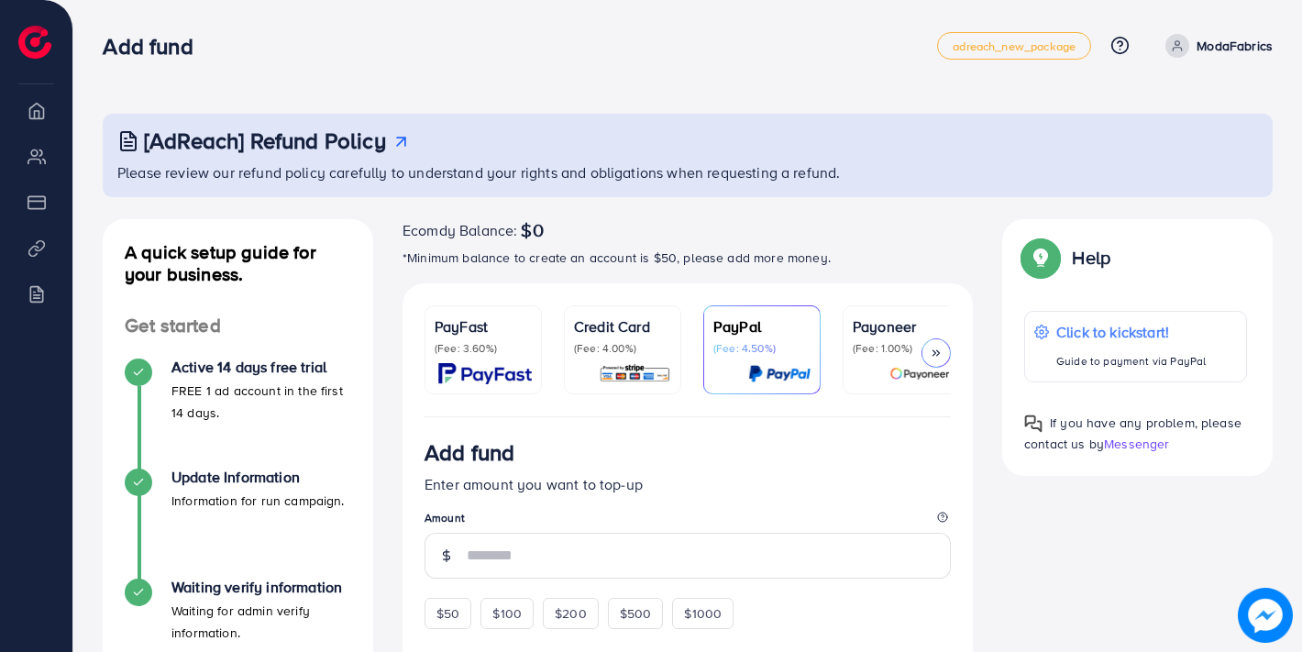  I want to click on p: (Fee: 4.50%), so click(762, 348).